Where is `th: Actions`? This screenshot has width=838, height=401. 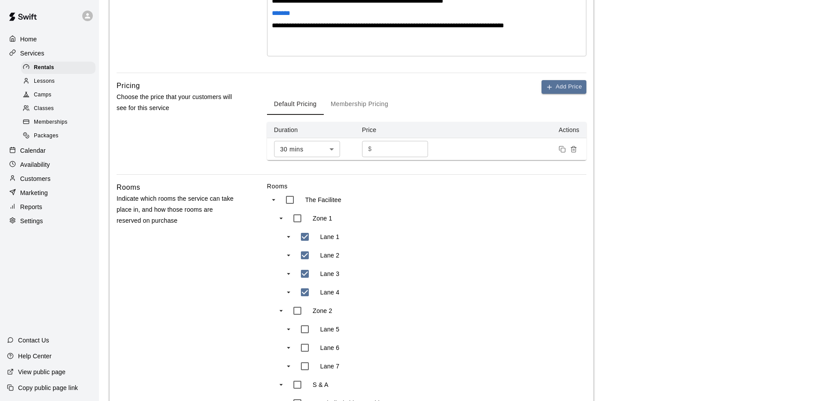
th: Actions is located at coordinates (514, 130).